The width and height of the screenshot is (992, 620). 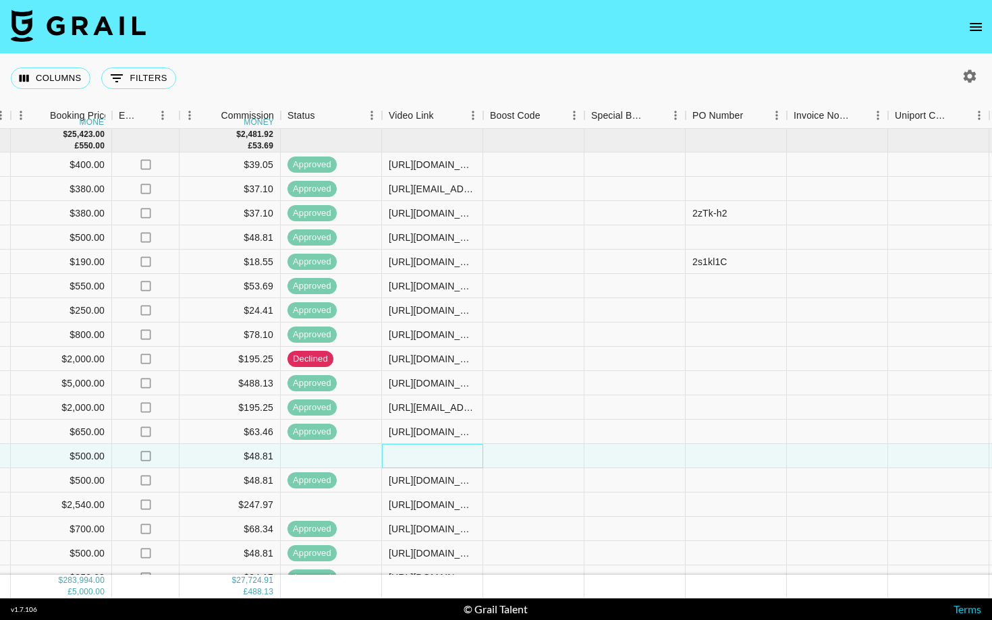 What do you see at coordinates (61, 335) in the screenshot?
I see `div: $800.00` at bounding box center [61, 335].